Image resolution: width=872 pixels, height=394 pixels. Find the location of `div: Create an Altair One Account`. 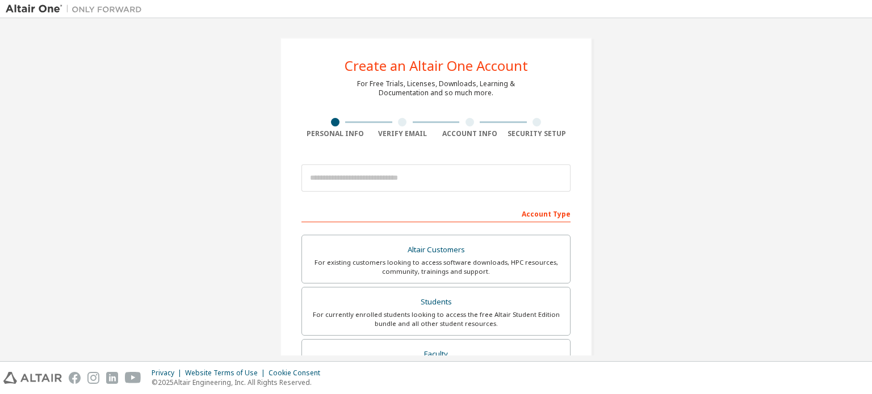

div: Create an Altair One Account is located at coordinates (436, 66).